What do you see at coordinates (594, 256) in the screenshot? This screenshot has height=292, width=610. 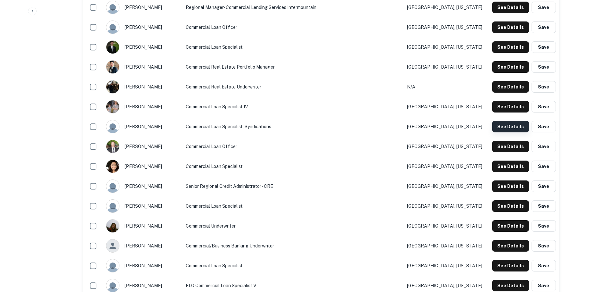 I see `div: Chat Widget` at bounding box center [594, 256].